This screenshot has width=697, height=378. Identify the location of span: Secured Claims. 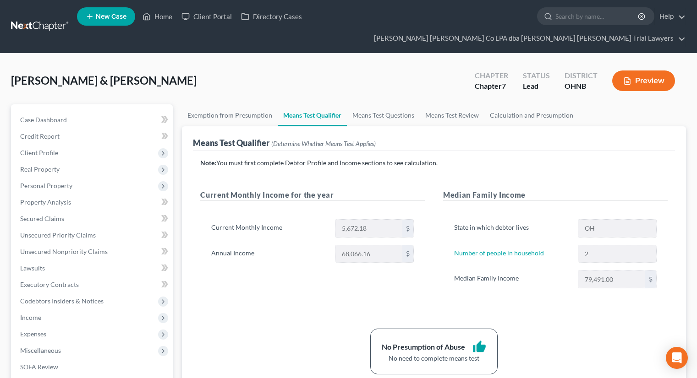
(42, 219).